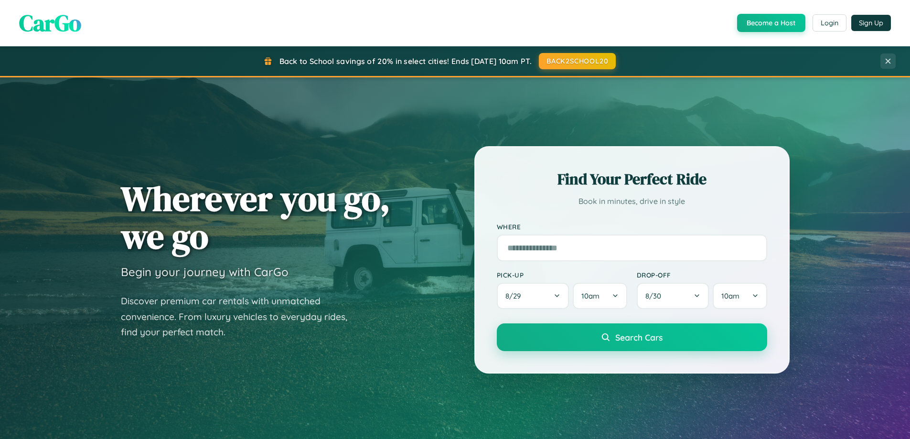 Image resolution: width=910 pixels, height=439 pixels. I want to click on button: BACK2SCHOOL20, so click(577, 61).